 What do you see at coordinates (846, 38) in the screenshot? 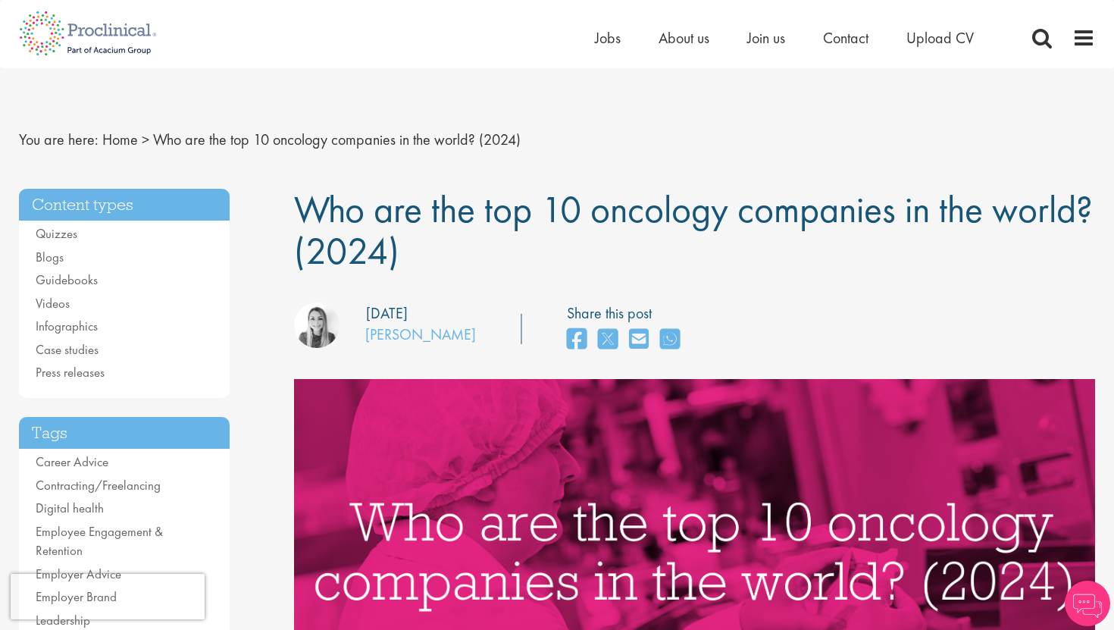
I see `span: Contact` at bounding box center [846, 38].